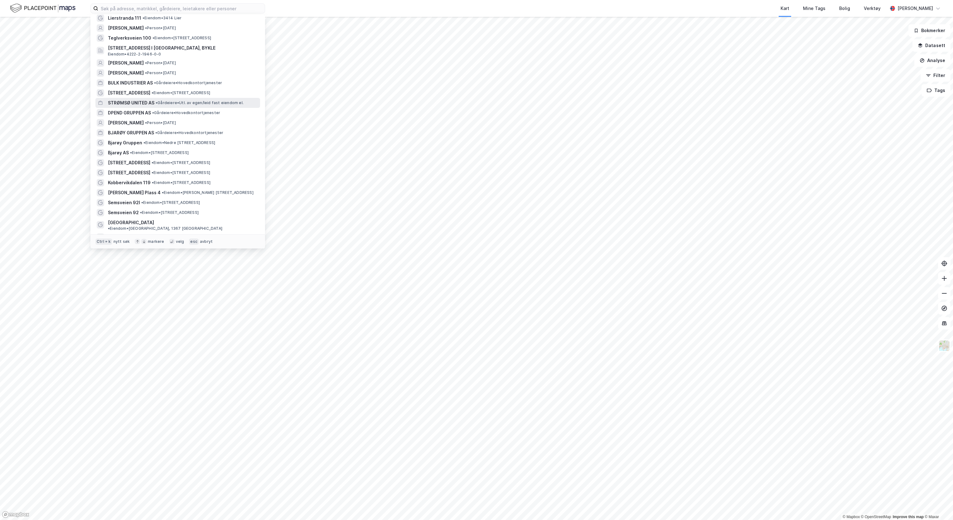  Describe the element at coordinates (938, 505) in the screenshot. I see `div: Kontrollprogram for chat` at that location.